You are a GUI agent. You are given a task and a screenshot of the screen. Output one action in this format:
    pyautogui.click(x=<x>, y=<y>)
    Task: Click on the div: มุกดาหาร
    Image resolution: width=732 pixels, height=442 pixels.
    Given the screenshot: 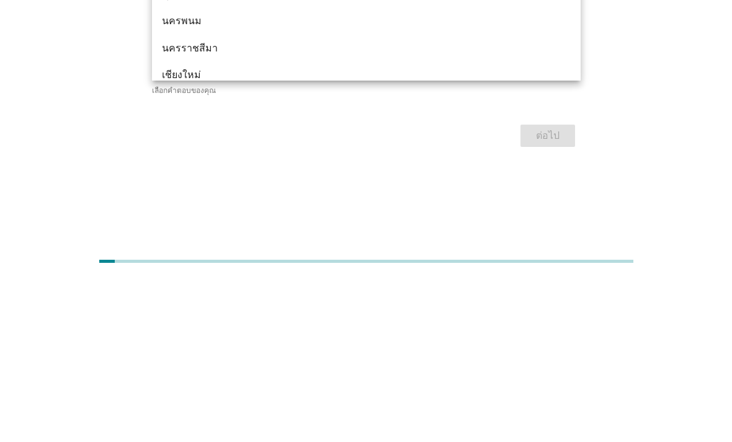 What is the action you would take?
    pyautogui.click(x=349, y=160)
    